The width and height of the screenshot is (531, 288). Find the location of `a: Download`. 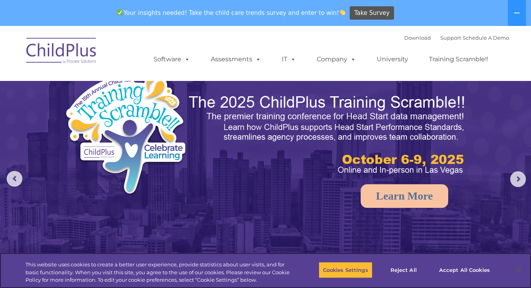

a: Download is located at coordinates (418, 38).